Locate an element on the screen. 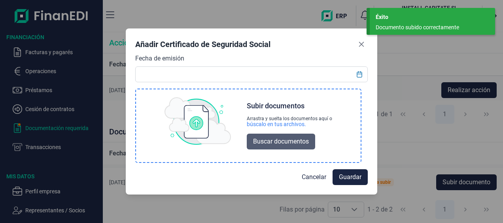 The height and width of the screenshot is (223, 503). div: Éxito is located at coordinates (432, 17).